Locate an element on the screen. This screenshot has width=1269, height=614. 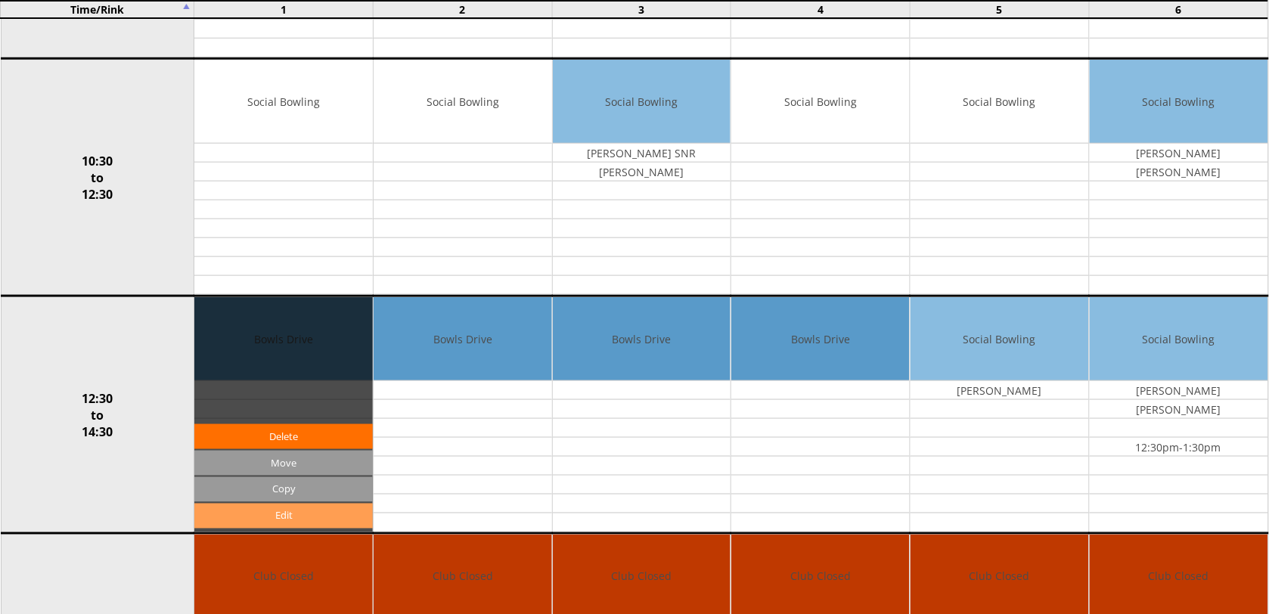
input: Move is located at coordinates (284, 463).